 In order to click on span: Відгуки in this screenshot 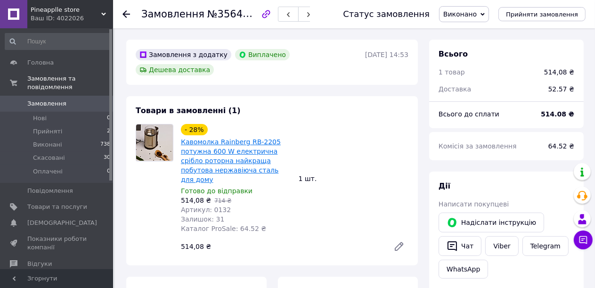, I will do `click(40, 264)`.